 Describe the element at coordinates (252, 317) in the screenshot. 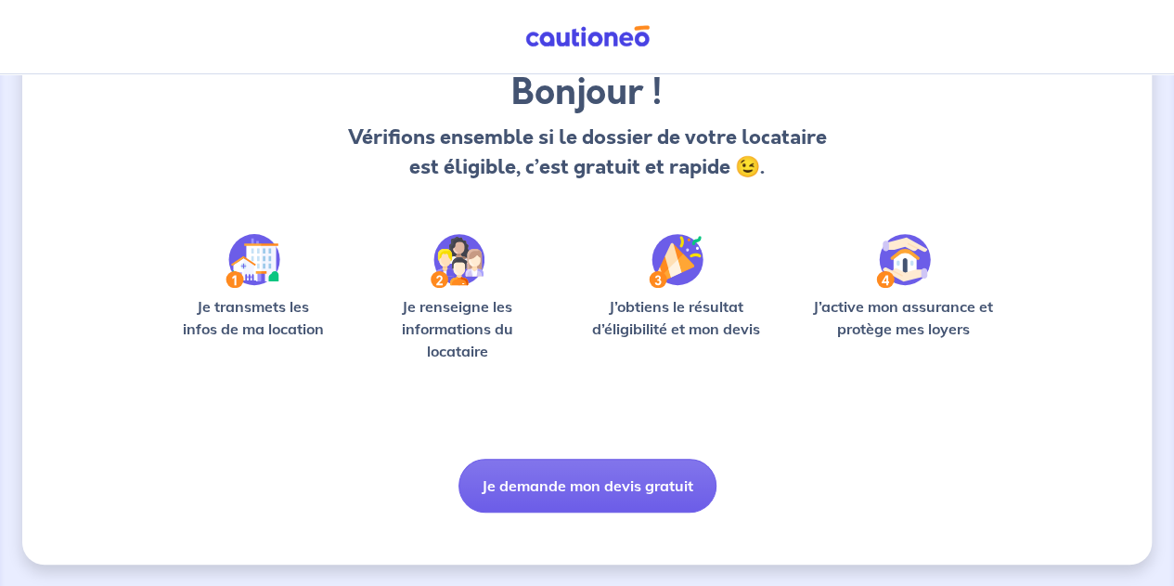

I see `p: Je transmets les infos de ma location` at that location.